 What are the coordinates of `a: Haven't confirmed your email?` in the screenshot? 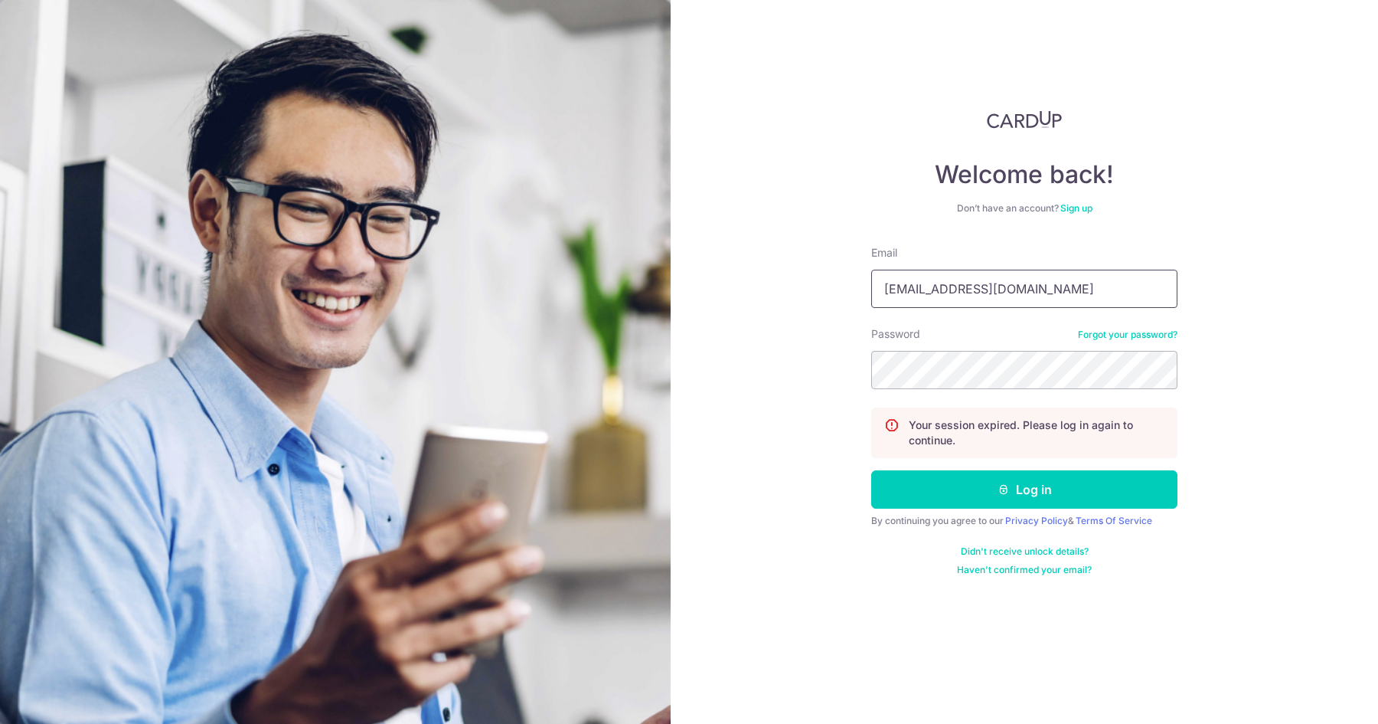 It's located at (1025, 570).